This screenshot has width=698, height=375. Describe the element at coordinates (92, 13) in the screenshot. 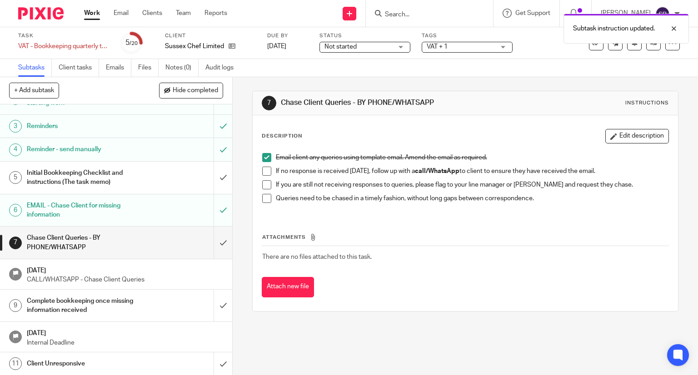

I see `a: Work` at that location.